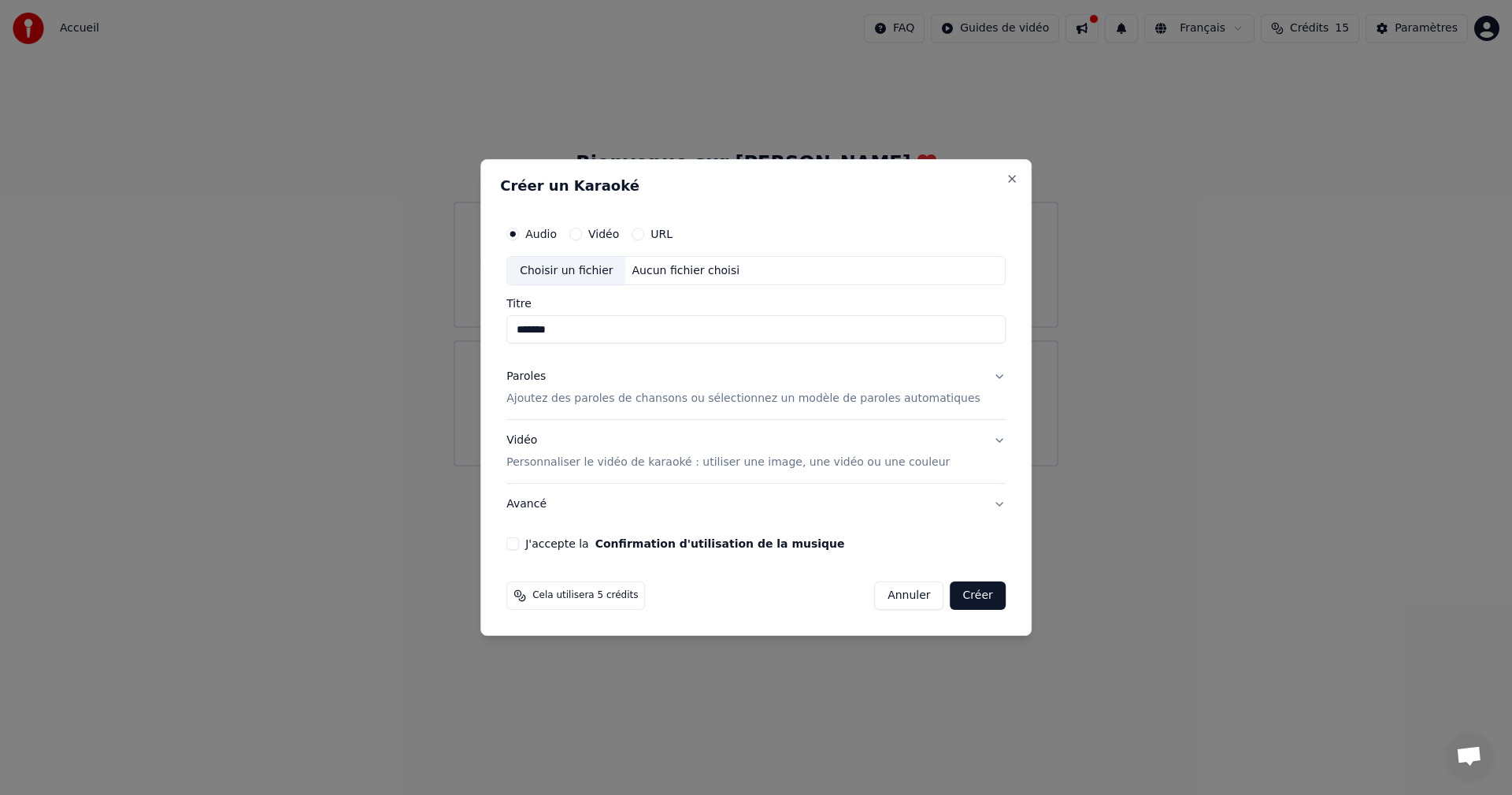 The height and width of the screenshot is (795, 1512). Describe the element at coordinates (756, 388) in the screenshot. I see `button: ParolesAjoutez des paroles de chansons ou sélectionnez un modèle de paroles automatiques` at that location.